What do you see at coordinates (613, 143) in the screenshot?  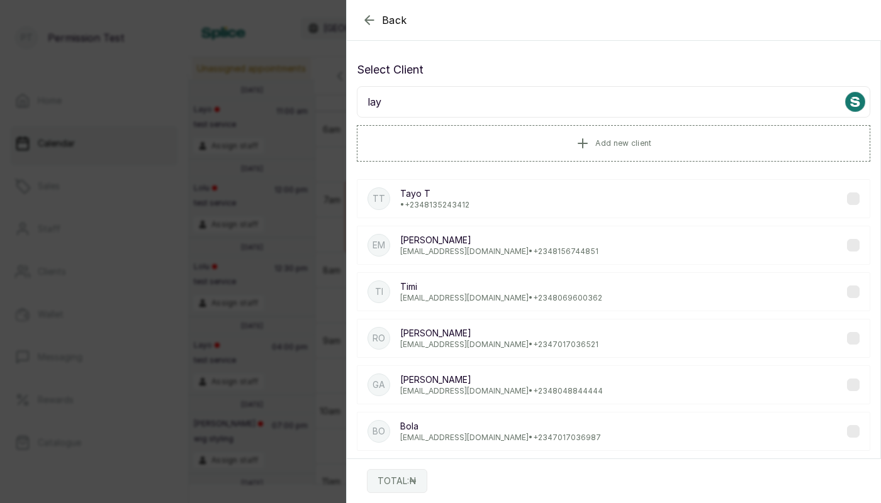 I see `button: Add new client` at bounding box center [613, 143].